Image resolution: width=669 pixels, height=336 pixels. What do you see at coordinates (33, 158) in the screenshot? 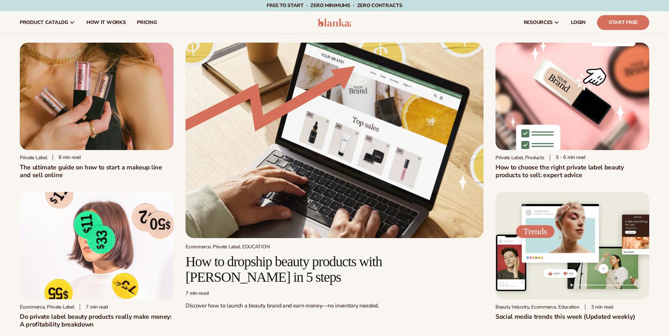
I see `div: Private label` at bounding box center [33, 158].